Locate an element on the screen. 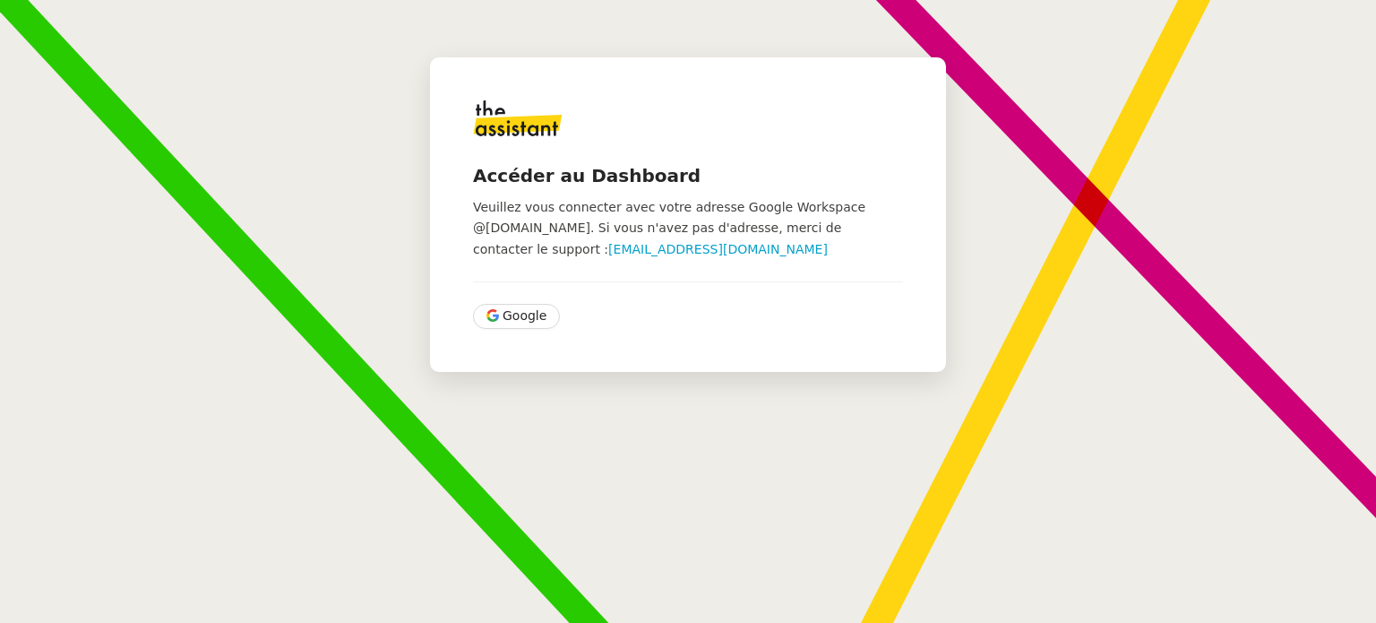 The image size is (1376, 623). h4: Accéder au Dashboard is located at coordinates (688, 176).